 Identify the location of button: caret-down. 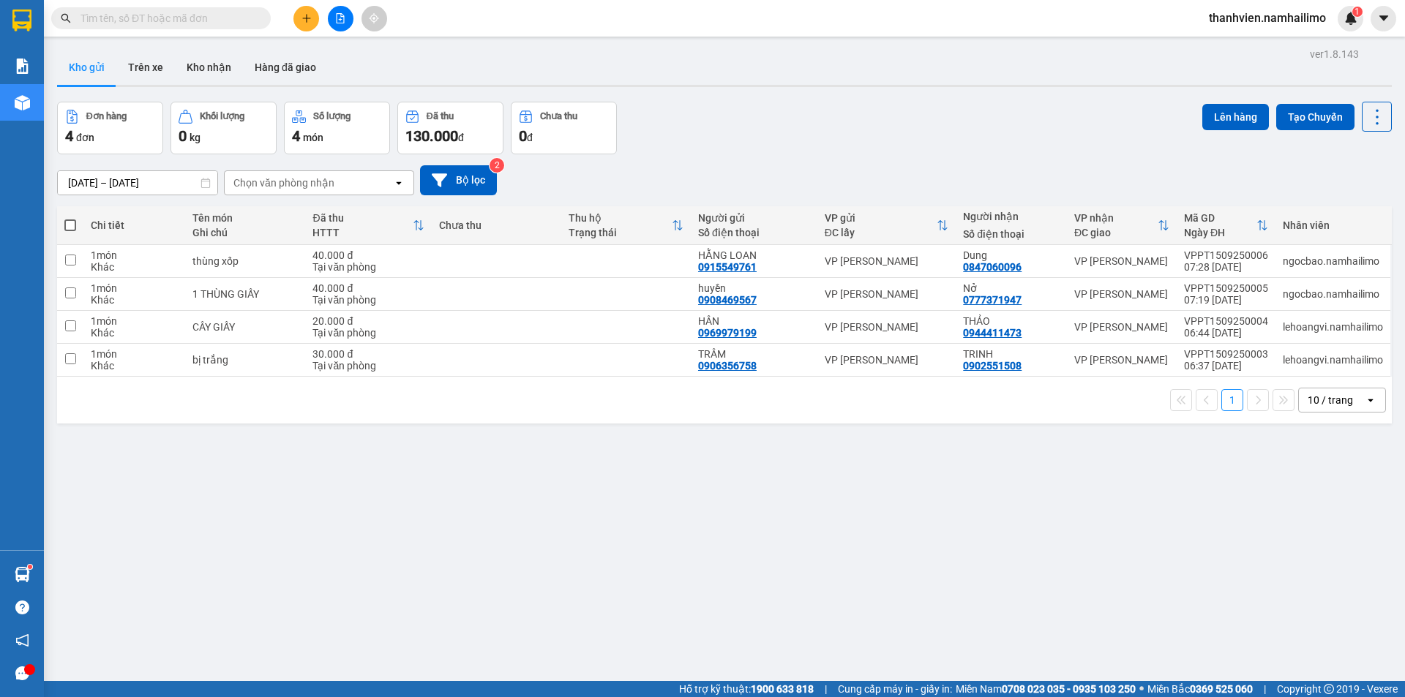
(1383, 18).